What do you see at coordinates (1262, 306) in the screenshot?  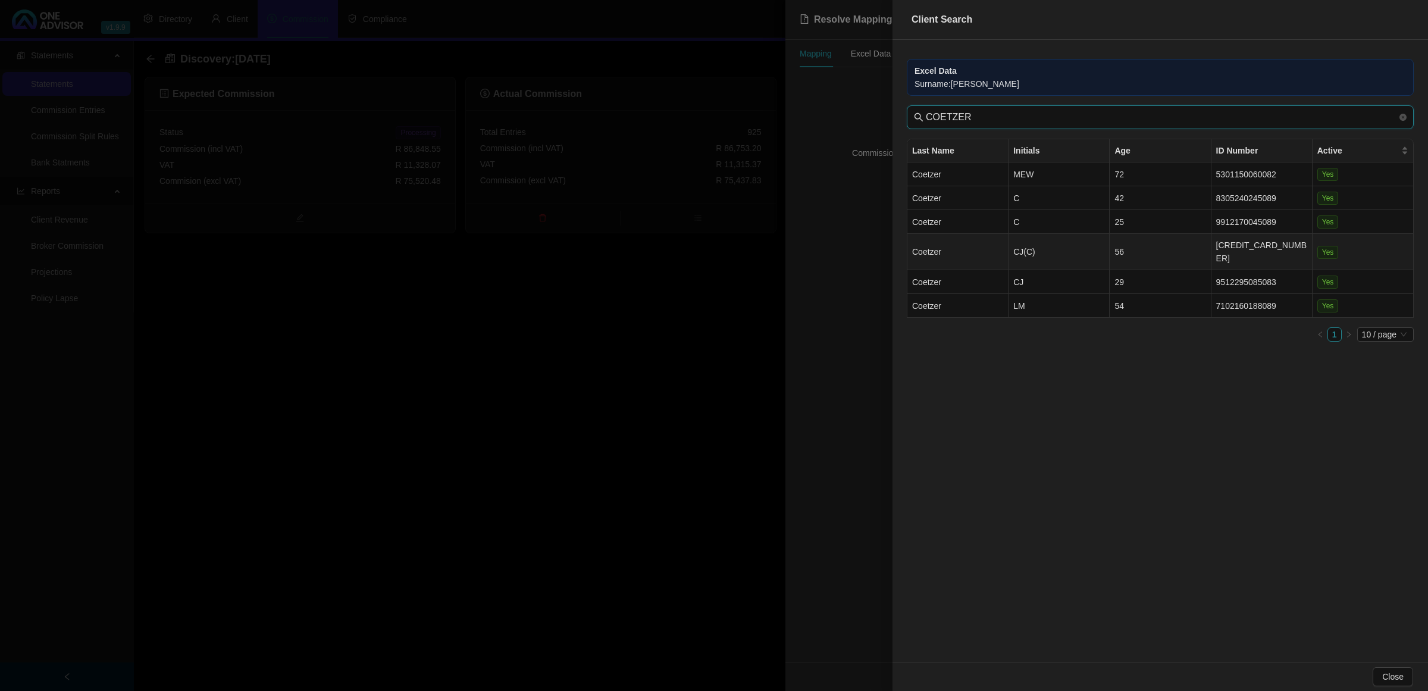 I see `td: 7102160188089` at bounding box center [1262, 306].